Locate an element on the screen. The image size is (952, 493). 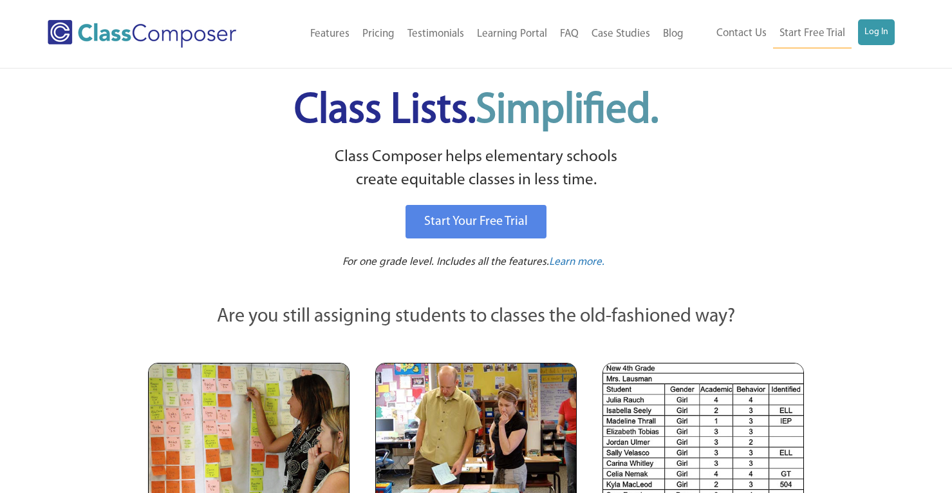
a: Learning Portal is located at coordinates (512, 34).